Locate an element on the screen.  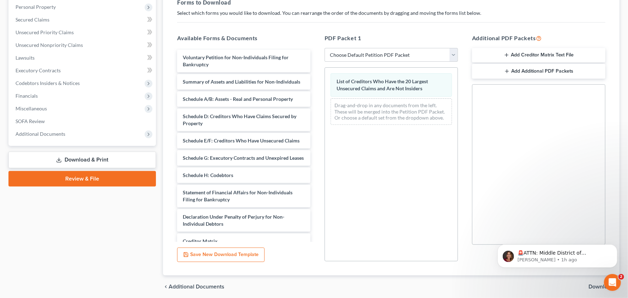
p: Message from Katie, sent 1h ago is located at coordinates (76, 30).